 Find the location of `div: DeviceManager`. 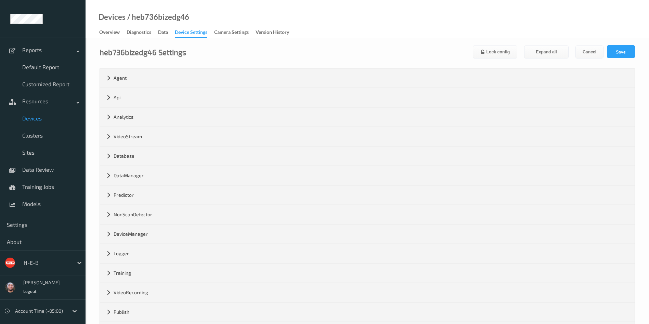

div: DeviceManager is located at coordinates (367, 234).